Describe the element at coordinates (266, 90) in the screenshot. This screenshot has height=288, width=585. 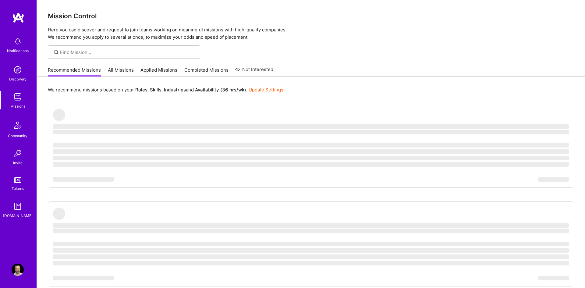
I see `a: Update Settings` at that location.